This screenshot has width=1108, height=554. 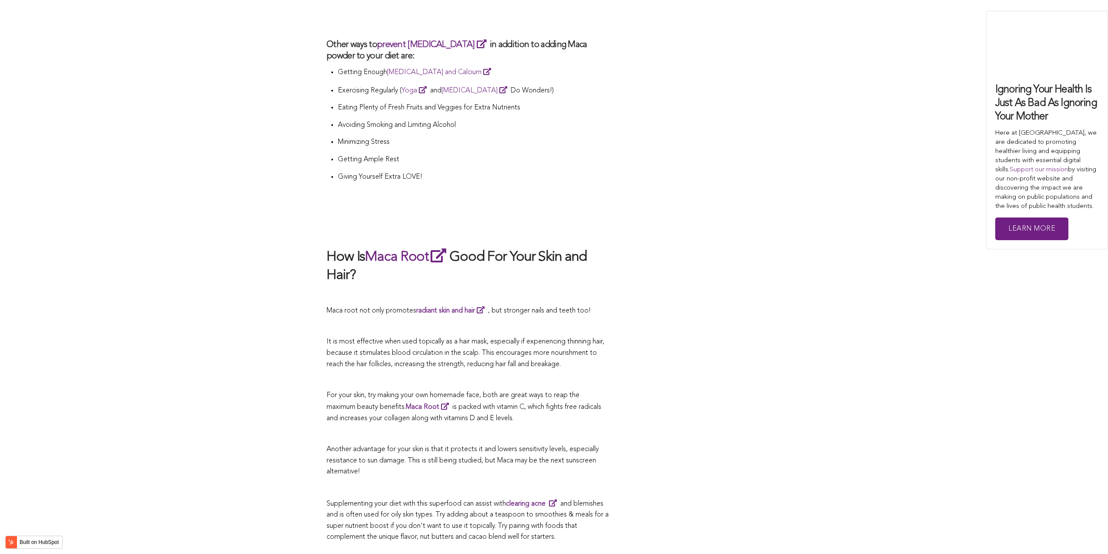 I want to click on p: Giving Yourself Extra LOVE!, so click(x=474, y=177).